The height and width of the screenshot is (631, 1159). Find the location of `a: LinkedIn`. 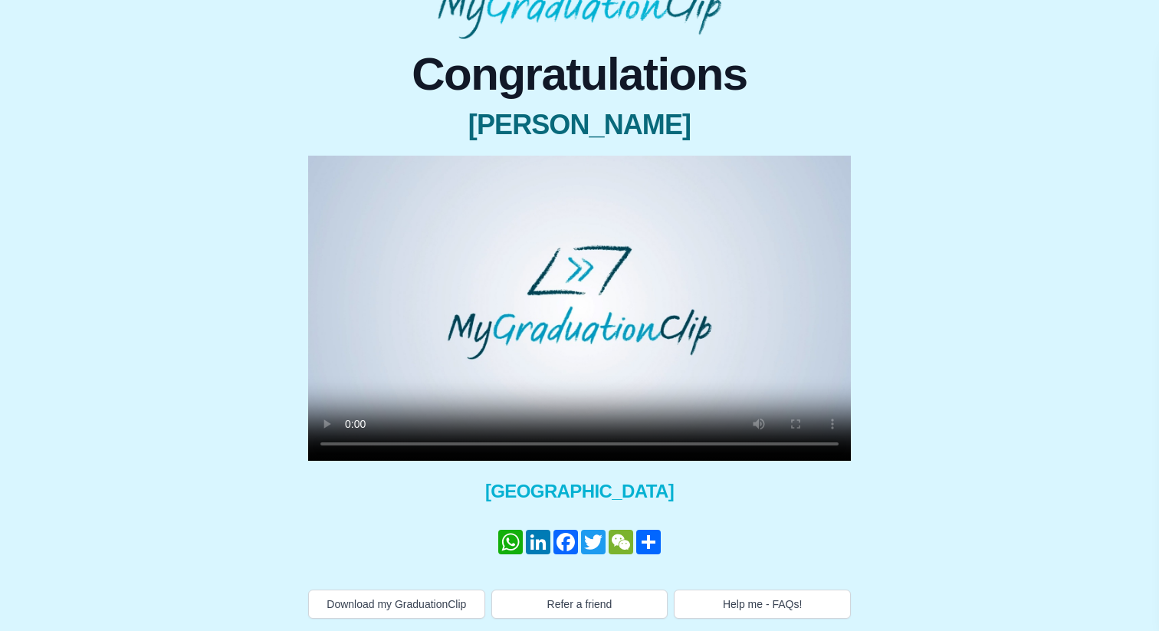

a: LinkedIn is located at coordinates (538, 542).